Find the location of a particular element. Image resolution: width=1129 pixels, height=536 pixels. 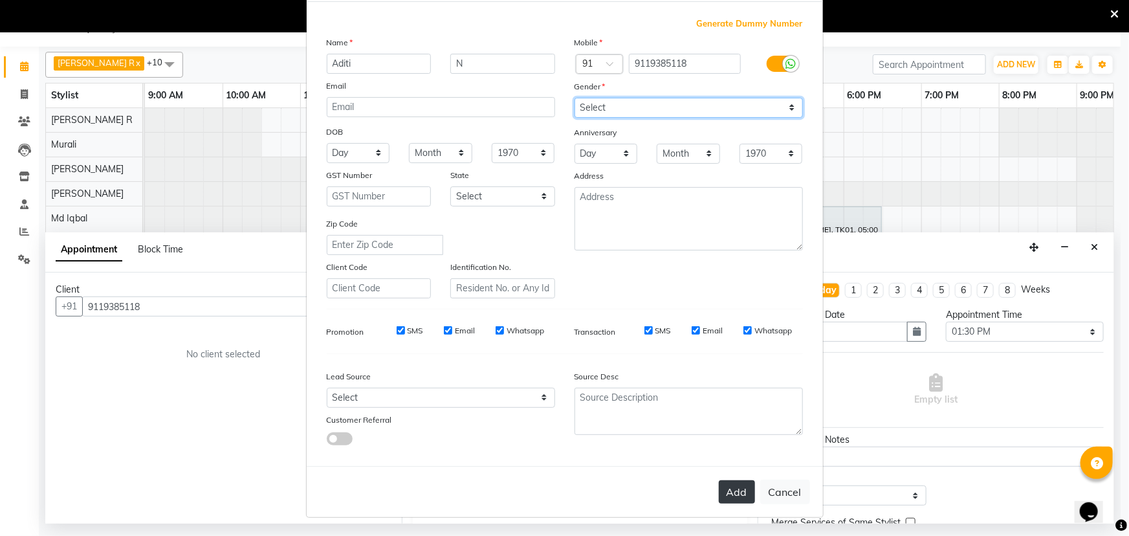

input: Client Code is located at coordinates (379, 288).